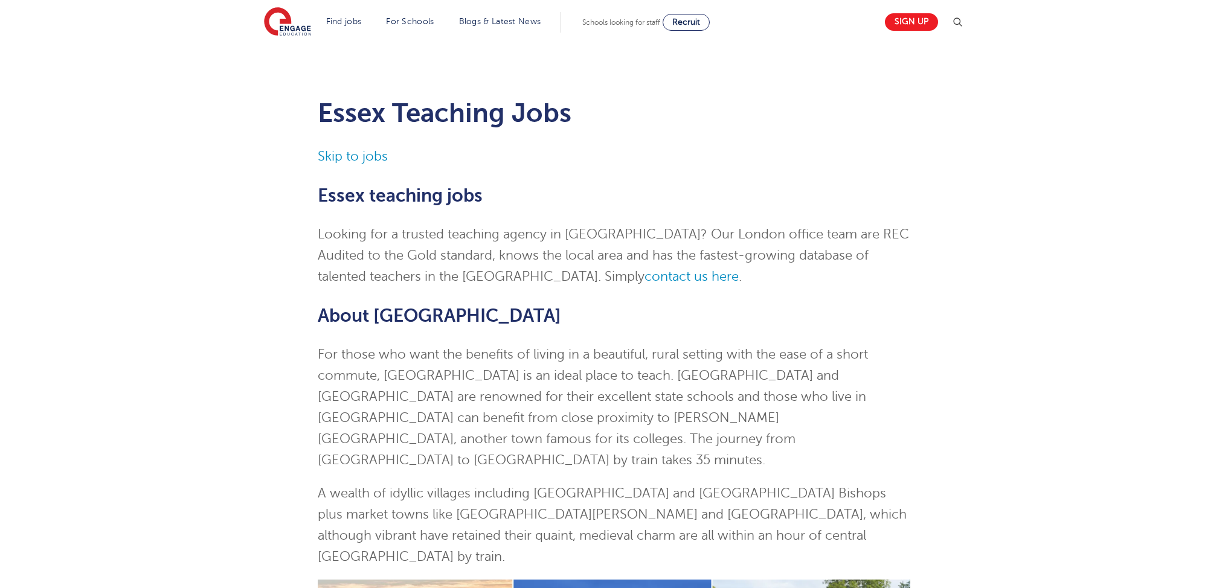 This screenshot has height=588, width=1228. I want to click on span: contact us here, so click(691, 277).